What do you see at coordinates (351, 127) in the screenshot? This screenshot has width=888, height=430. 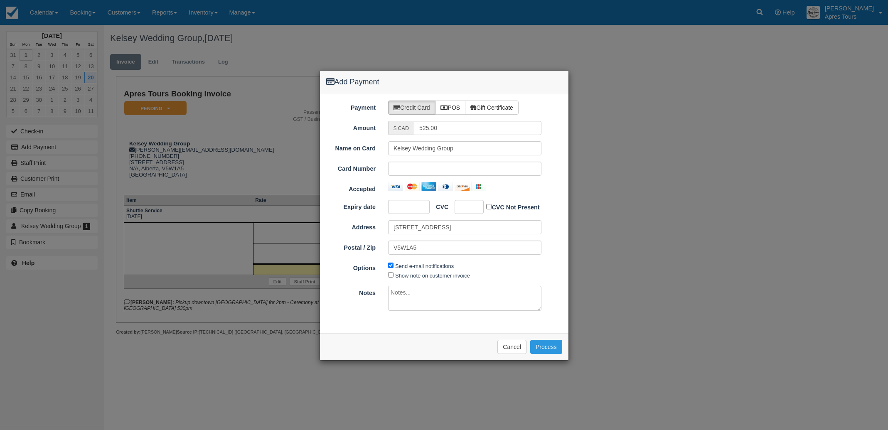 I see `label: Amount` at bounding box center [351, 127].